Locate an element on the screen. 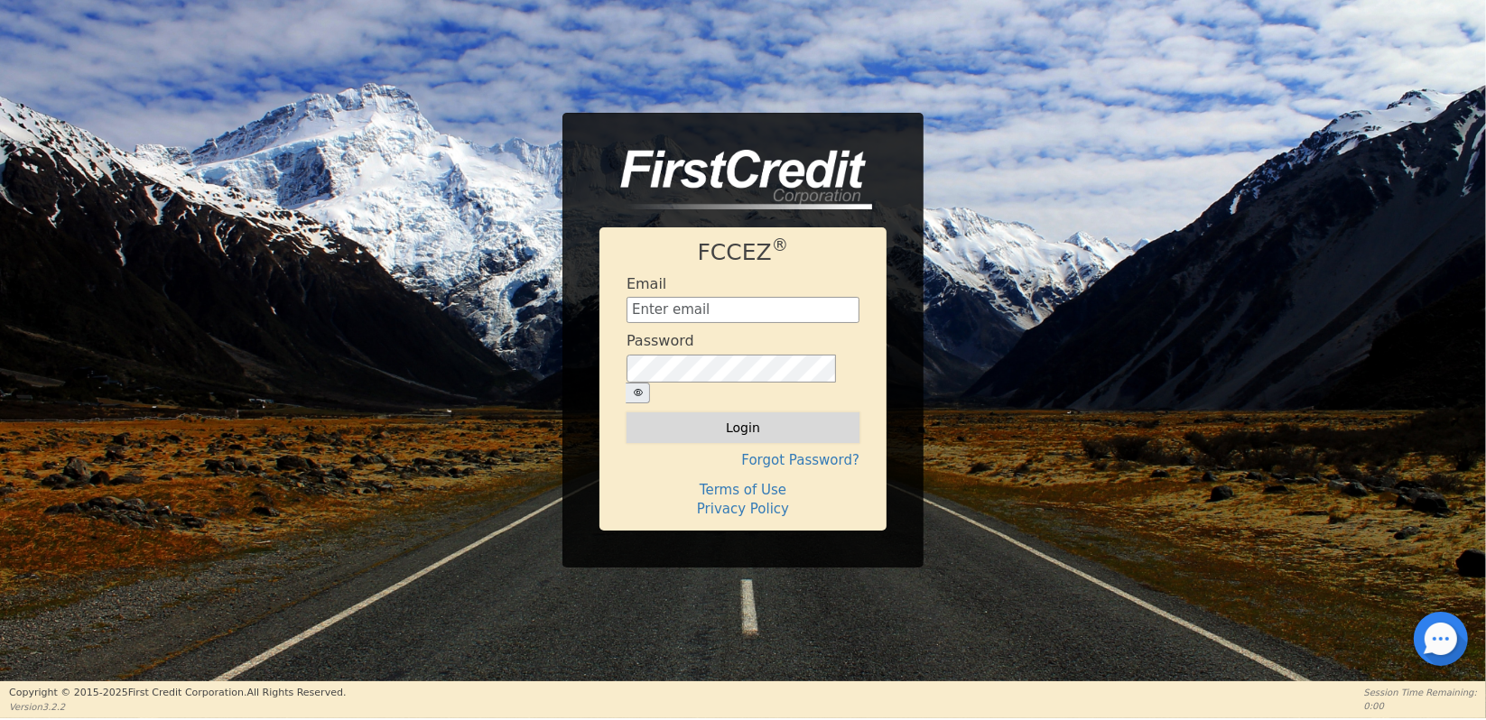 This screenshot has width=1486, height=720. h4: Forgot Password? is located at coordinates (743, 460).